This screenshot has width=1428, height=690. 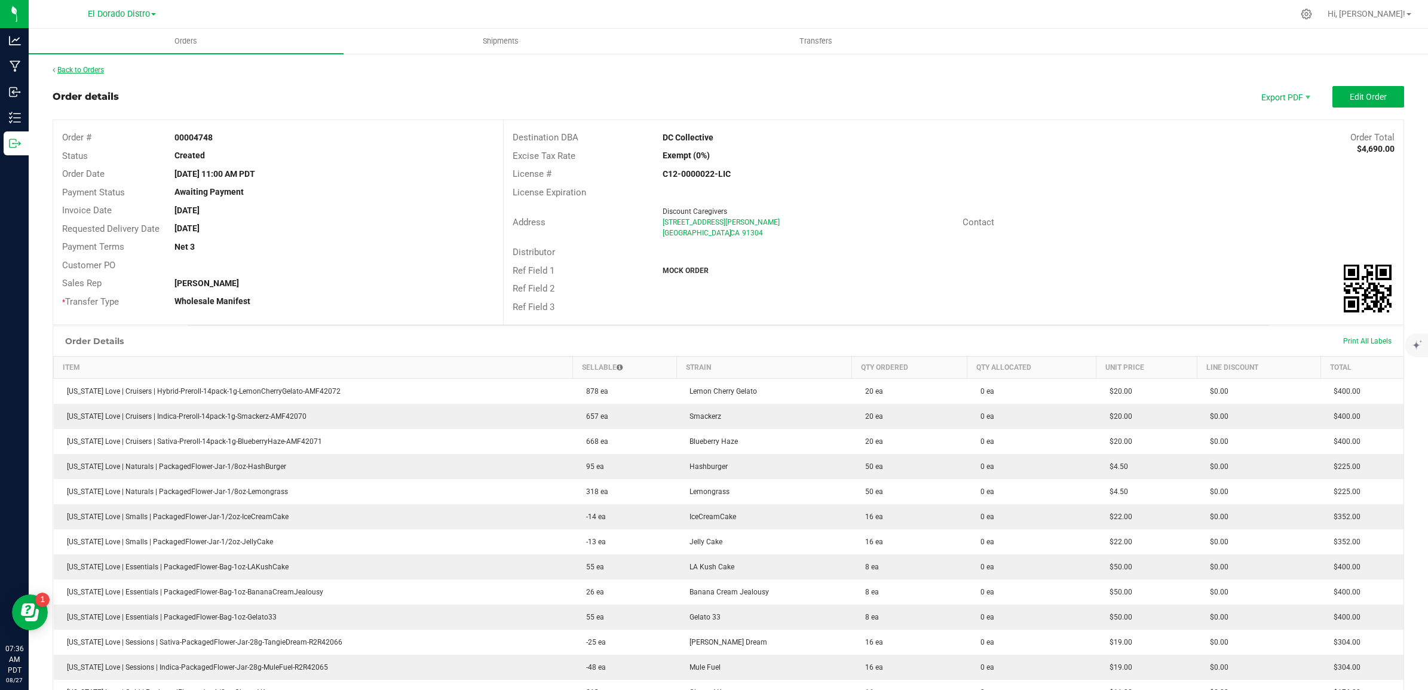 I want to click on span: Ref Field 1, so click(x=534, y=271).